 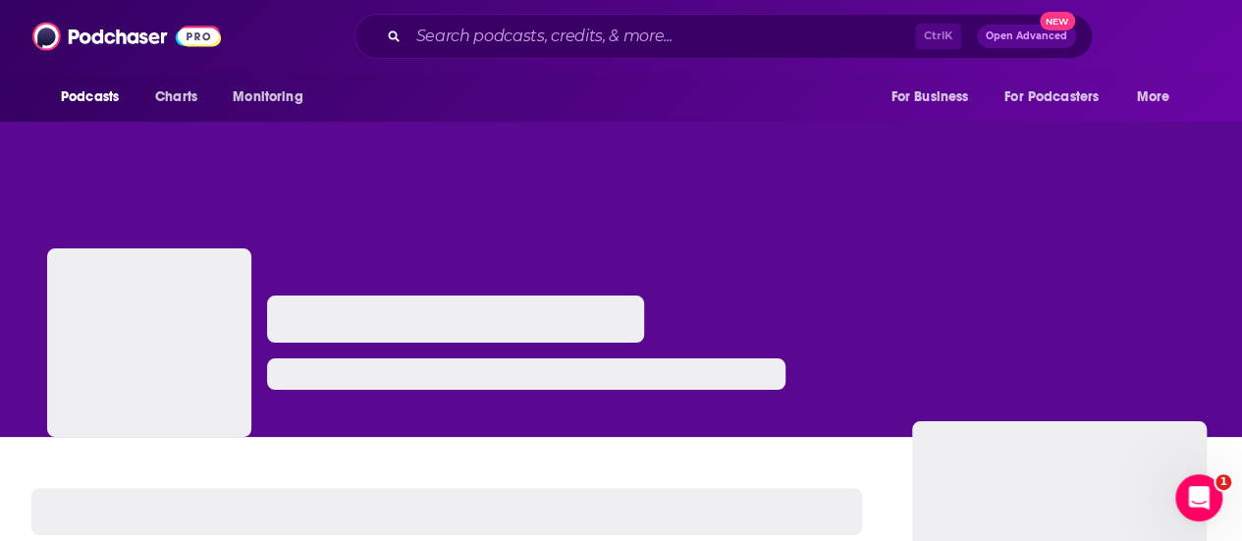 What do you see at coordinates (176, 97) in the screenshot?
I see `a: Charts` at bounding box center [176, 97].